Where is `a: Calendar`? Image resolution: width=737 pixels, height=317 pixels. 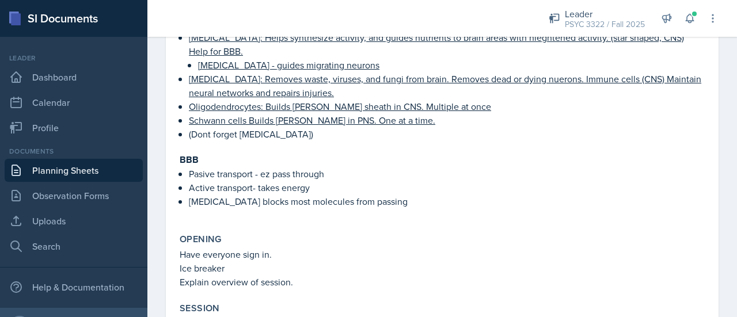
a: Calendar is located at coordinates (74, 102).